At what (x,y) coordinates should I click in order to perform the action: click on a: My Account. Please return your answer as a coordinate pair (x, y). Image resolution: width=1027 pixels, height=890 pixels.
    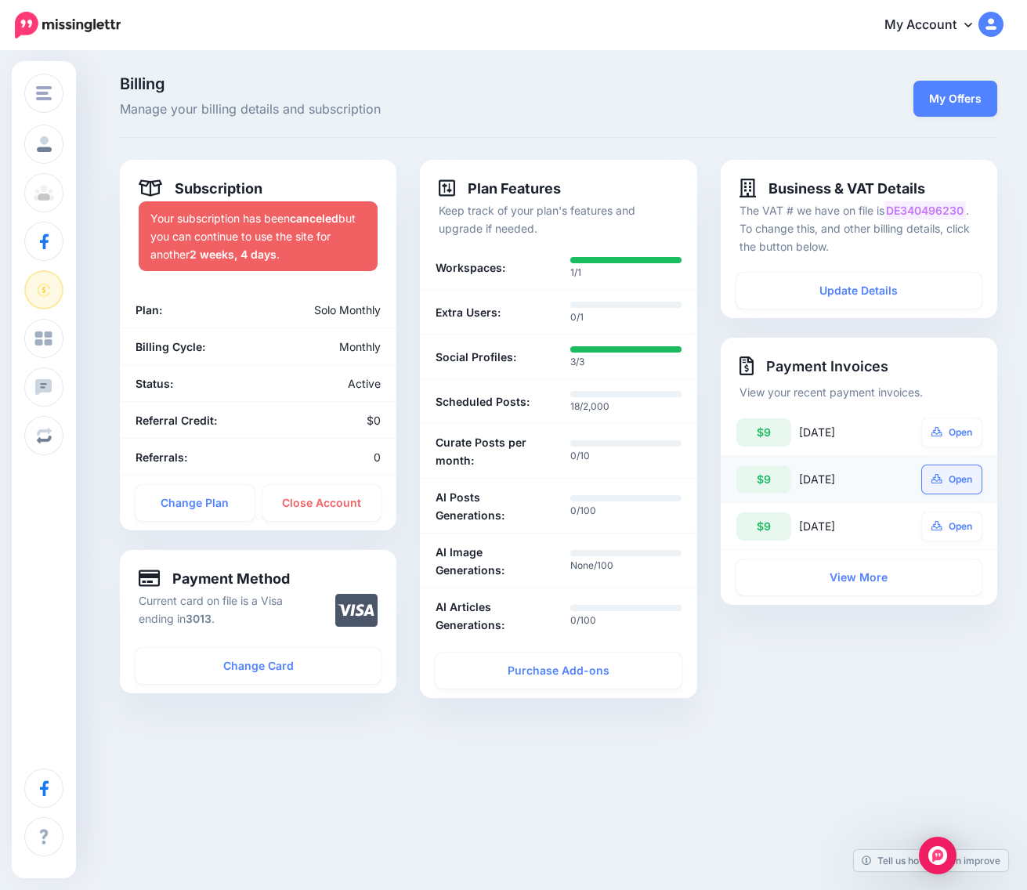
    Looking at the image, I should click on (936, 25).